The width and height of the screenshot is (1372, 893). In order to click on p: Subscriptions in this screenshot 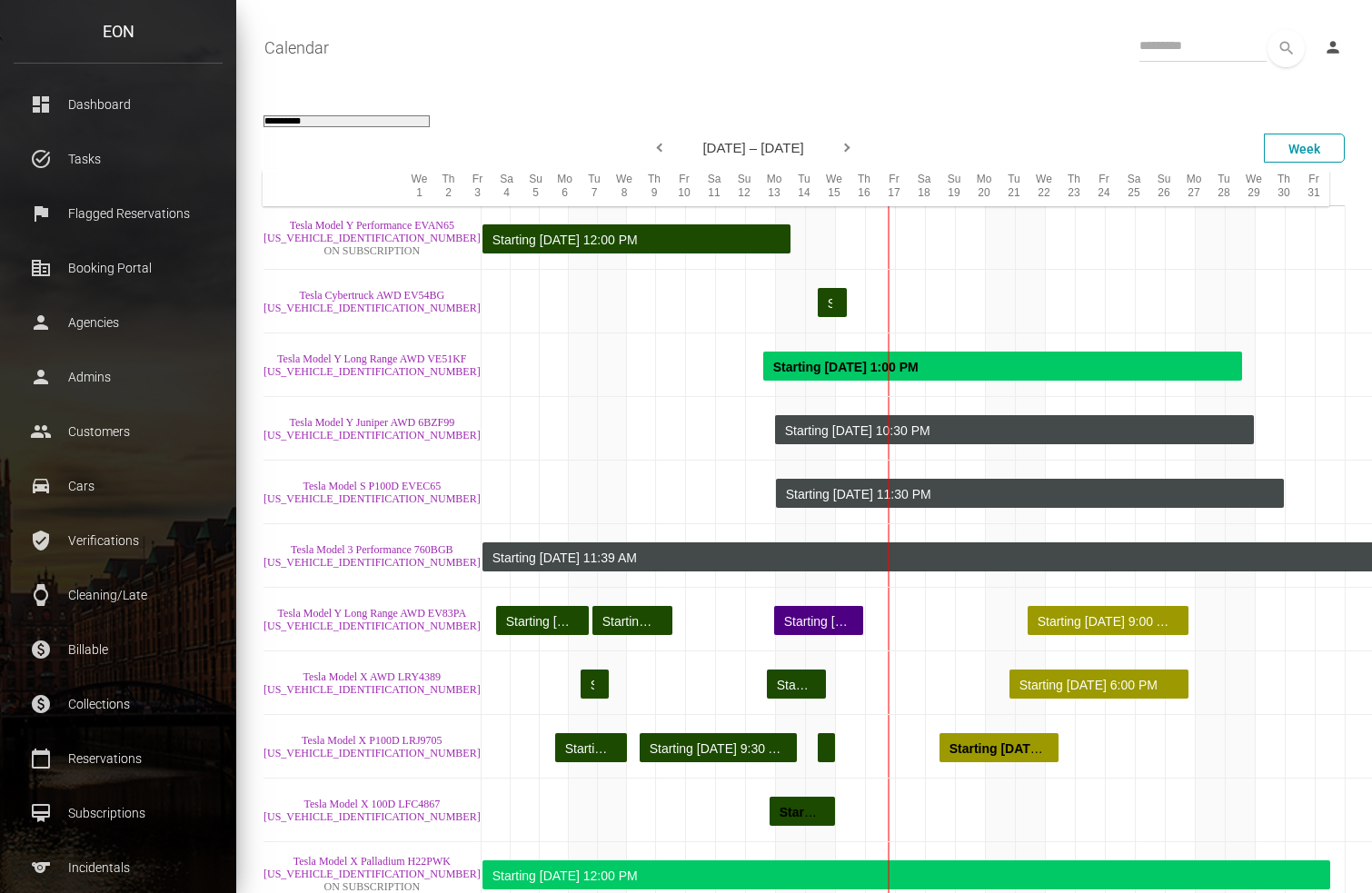, I will do `click(118, 814)`.